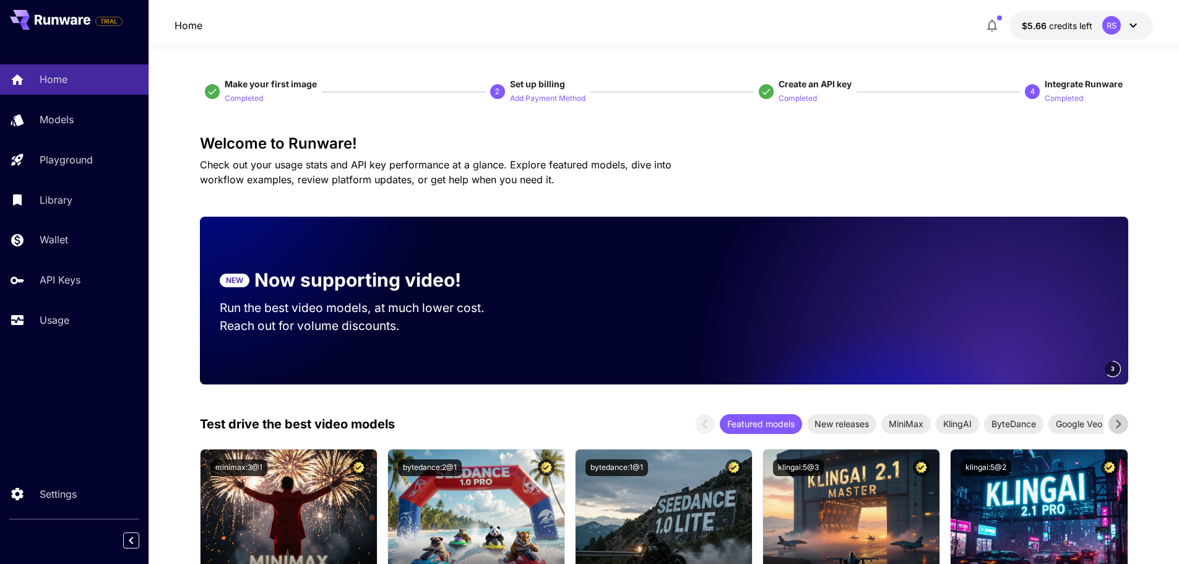  What do you see at coordinates (60, 280) in the screenshot?
I see `p: API Keys` at bounding box center [60, 280].